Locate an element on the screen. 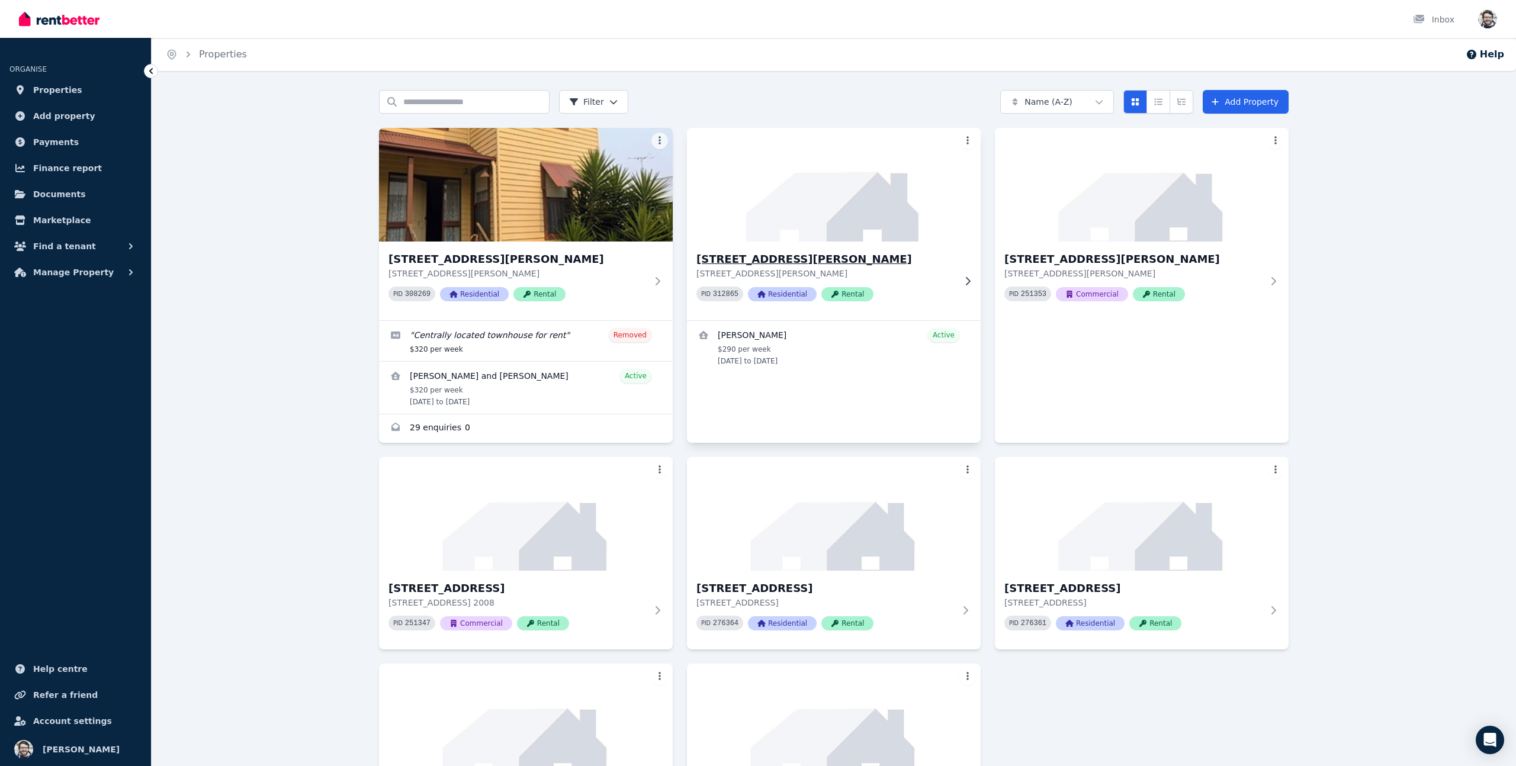 The height and width of the screenshot is (766, 1516). div: View options is located at coordinates (1158, 102).